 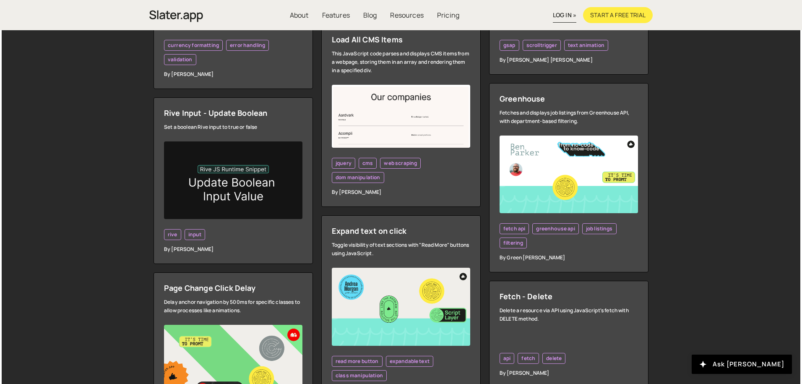 What do you see at coordinates (401, 231) in the screenshot?
I see `div: Expand text on click` at bounding box center [401, 231].